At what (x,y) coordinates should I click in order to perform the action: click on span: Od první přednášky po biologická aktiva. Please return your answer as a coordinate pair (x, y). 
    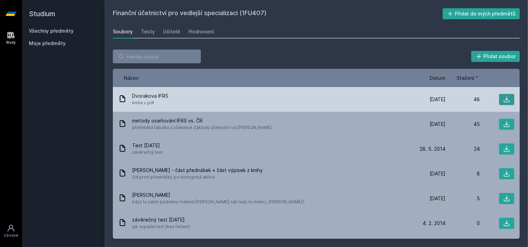
    Looking at the image, I should click on (197, 177).